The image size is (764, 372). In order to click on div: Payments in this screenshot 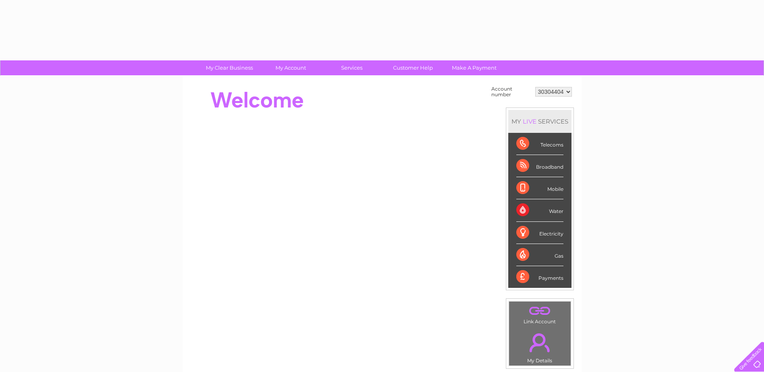, I will do `click(540, 277)`.